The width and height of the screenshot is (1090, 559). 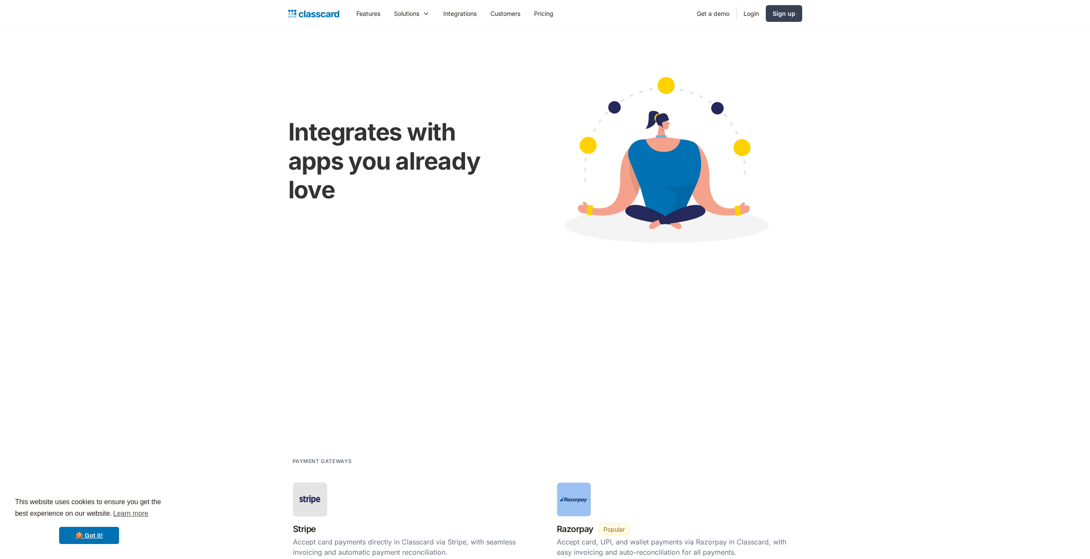 What do you see at coordinates (543, 13) in the screenshot?
I see `a: Pricing` at bounding box center [543, 13].